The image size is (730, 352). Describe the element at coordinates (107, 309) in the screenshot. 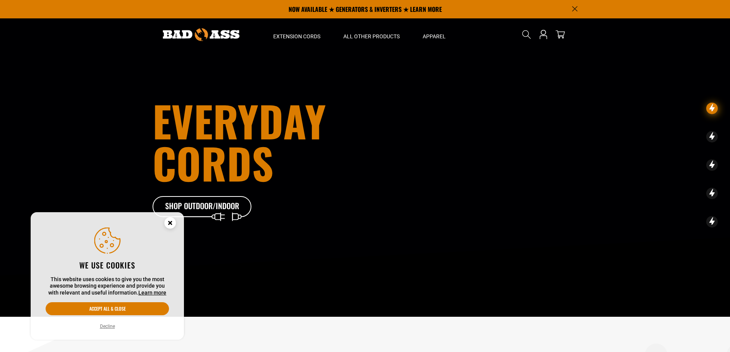

I see `button: Accept all & close` at that location.